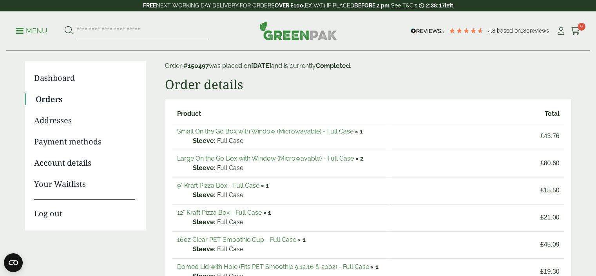  I want to click on a: Menu, so click(31, 30).